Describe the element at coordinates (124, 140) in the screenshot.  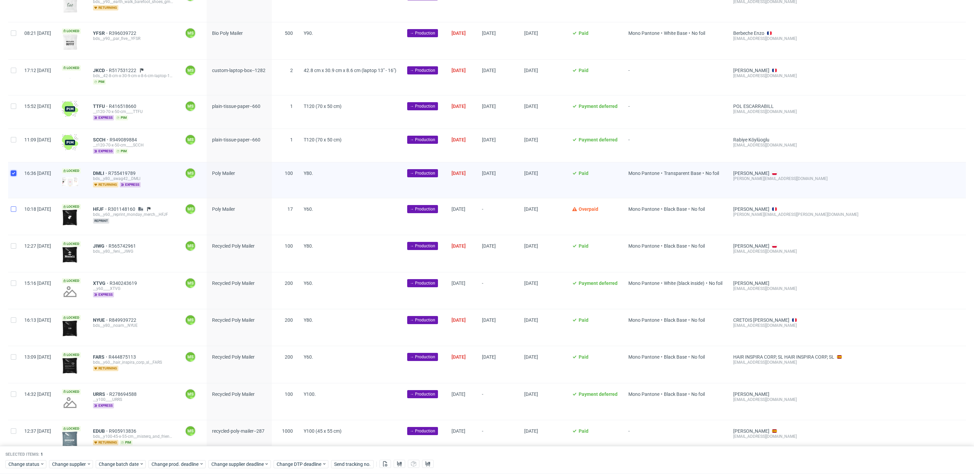
I see `a: R949089884` at that location.